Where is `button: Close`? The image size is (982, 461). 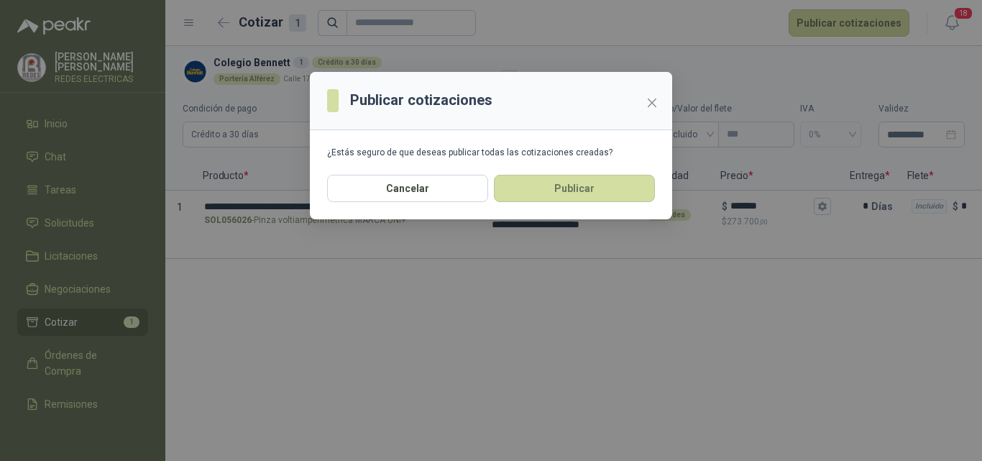 button: Close is located at coordinates (652, 103).